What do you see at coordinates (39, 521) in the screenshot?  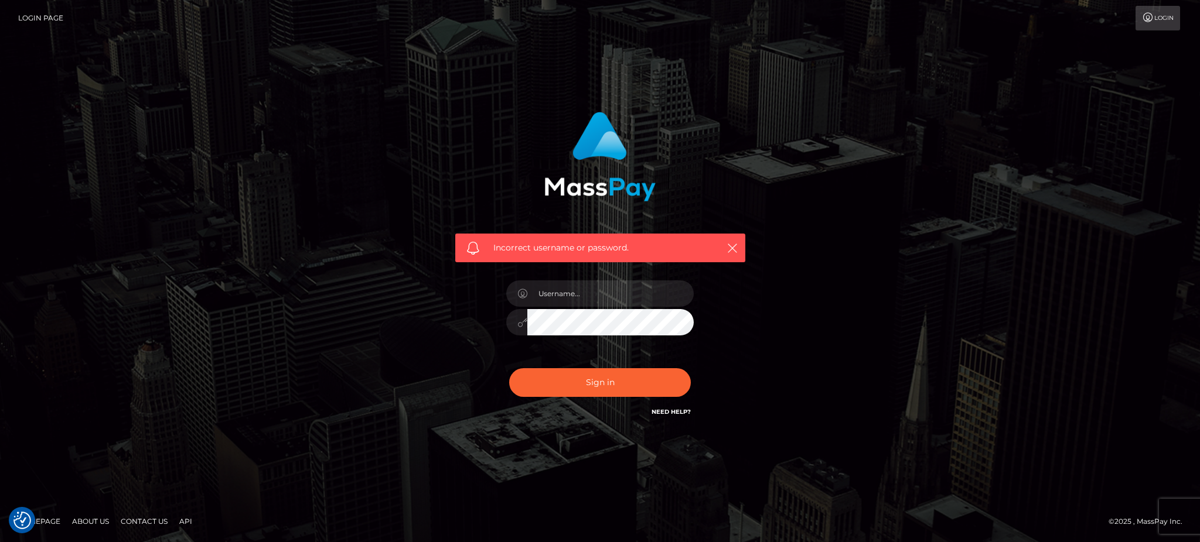 I see `a: Homepage` at bounding box center [39, 521].